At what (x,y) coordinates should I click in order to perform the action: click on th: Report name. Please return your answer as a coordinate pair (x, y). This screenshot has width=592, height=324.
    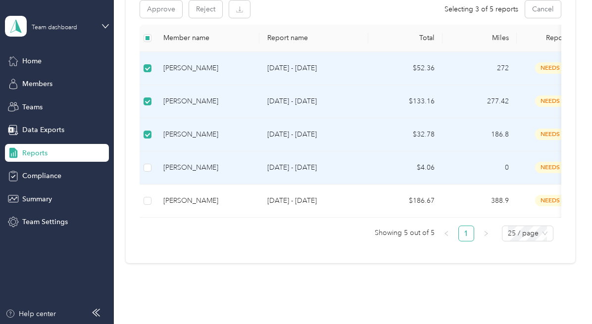
    Looking at the image, I should click on (314, 38).